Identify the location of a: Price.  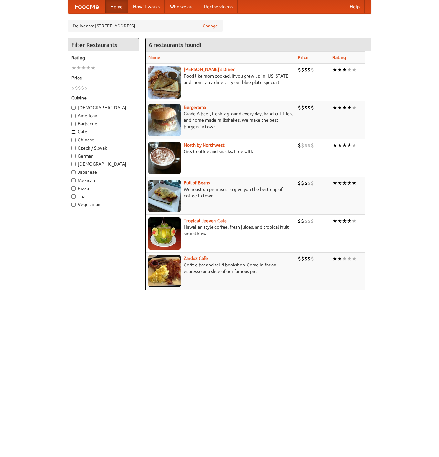
(303, 58).